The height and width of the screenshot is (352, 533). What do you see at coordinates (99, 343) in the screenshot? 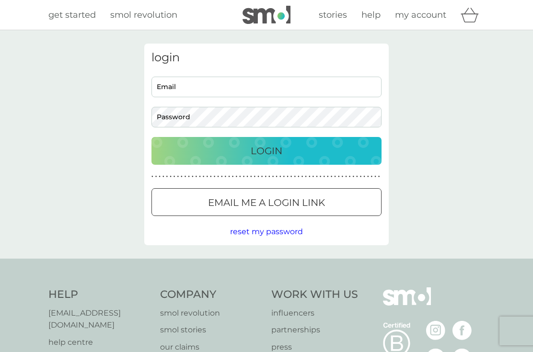
I see `a: help centre` at bounding box center [99, 343].